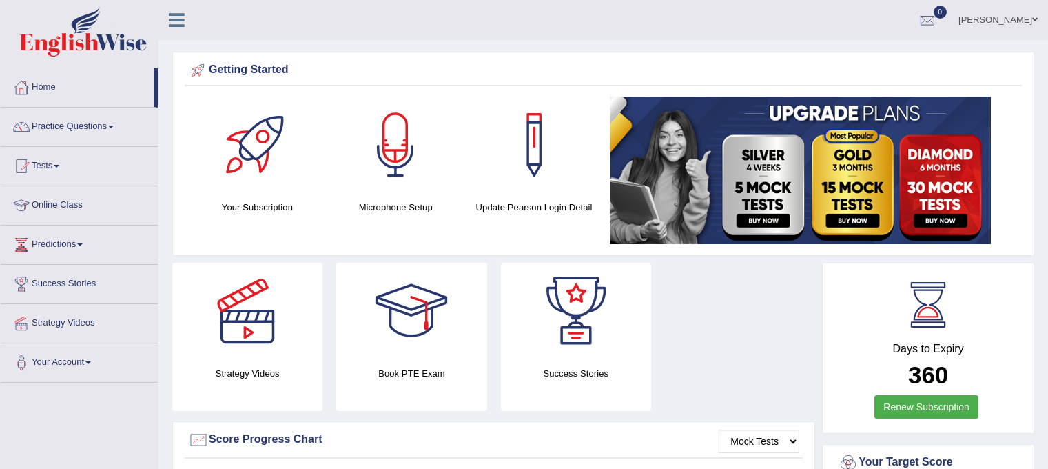 The image size is (1048, 469). Describe the element at coordinates (79, 243) in the screenshot. I see `a: Predictions` at that location.